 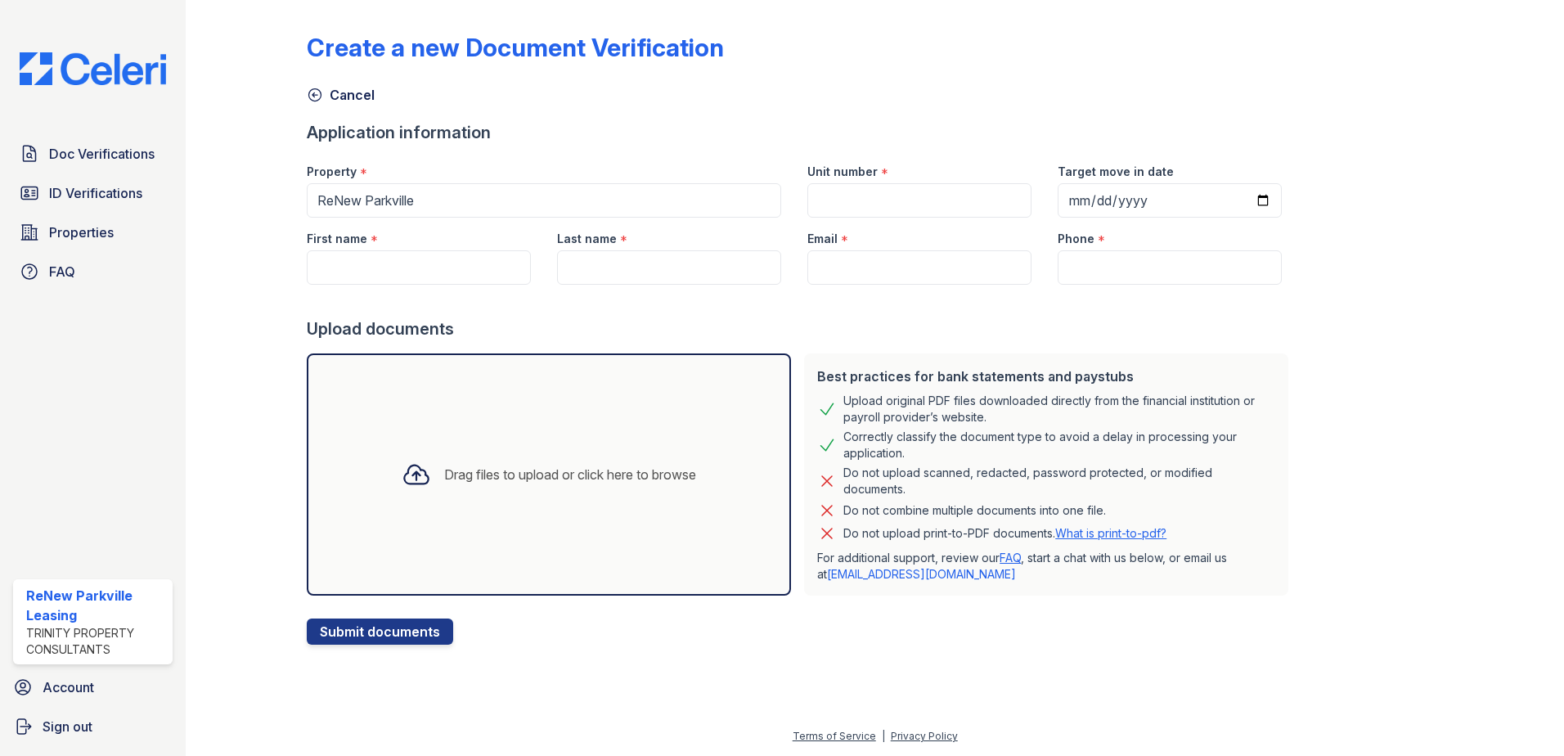 I want to click on span: Properties, so click(x=81, y=232).